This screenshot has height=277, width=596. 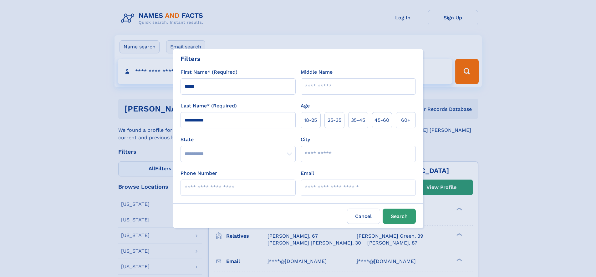 I want to click on label: Phone Number, so click(x=199, y=174).